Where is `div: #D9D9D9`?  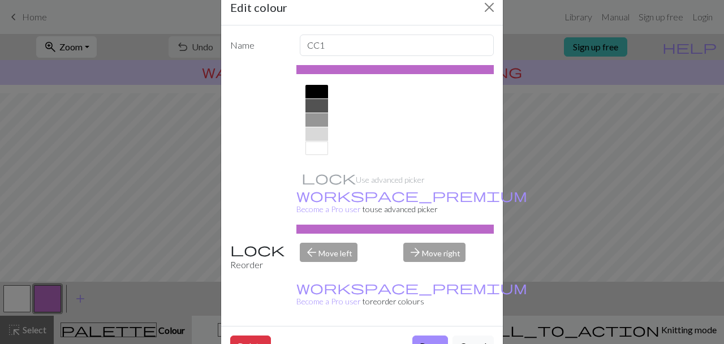
div: #D9D9D9 is located at coordinates (317, 134).